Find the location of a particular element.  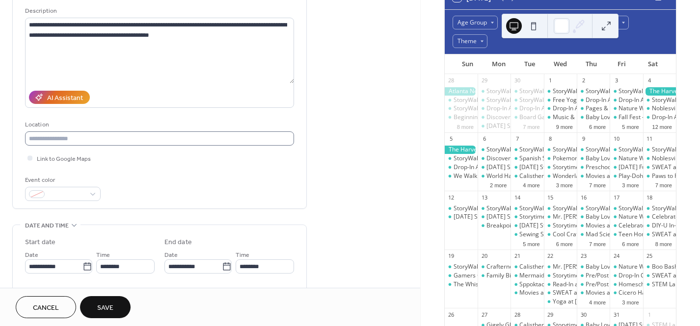

div: 8 is located at coordinates (550, 139).